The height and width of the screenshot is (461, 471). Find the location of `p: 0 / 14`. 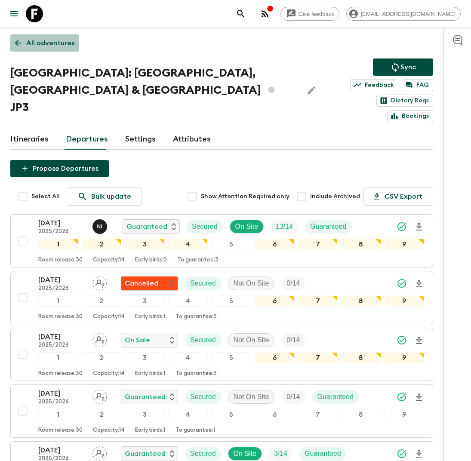

p: 0 / 14 is located at coordinates (293, 284).